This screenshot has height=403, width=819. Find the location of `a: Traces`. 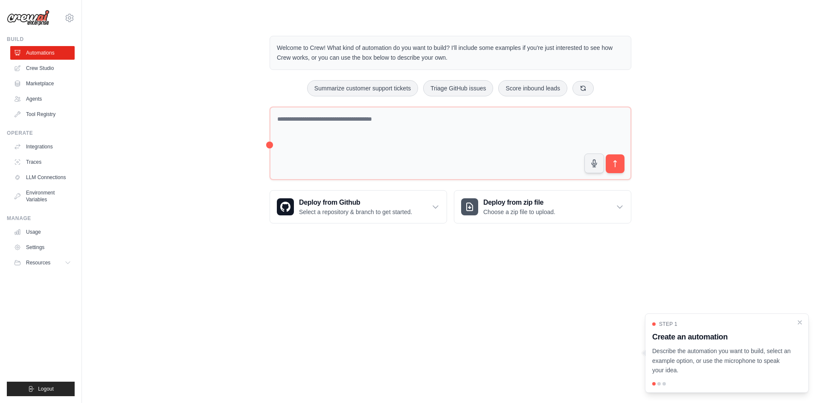

a: Traces is located at coordinates (42, 162).